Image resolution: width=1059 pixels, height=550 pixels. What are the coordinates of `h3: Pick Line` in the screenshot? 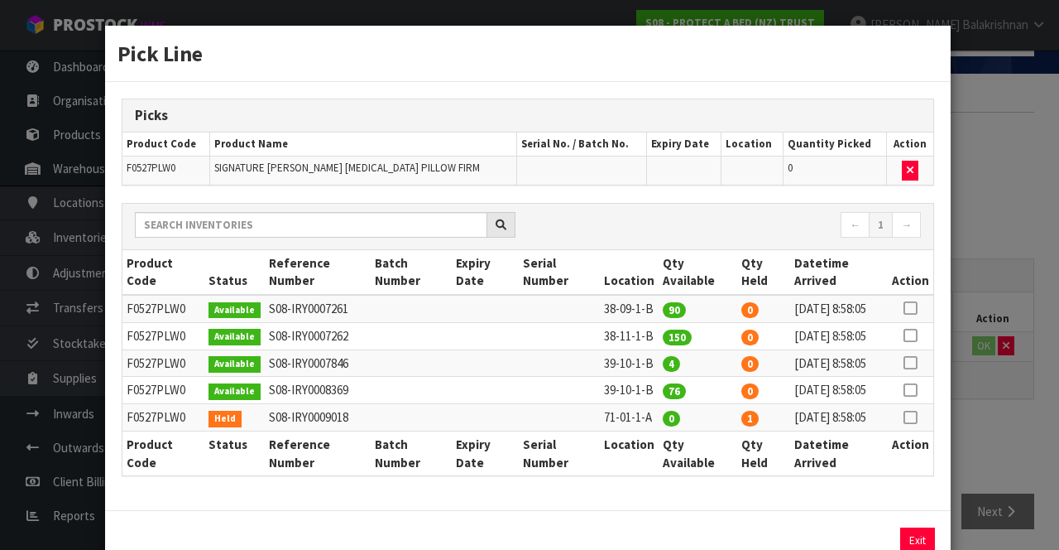 It's located at (528, 53).